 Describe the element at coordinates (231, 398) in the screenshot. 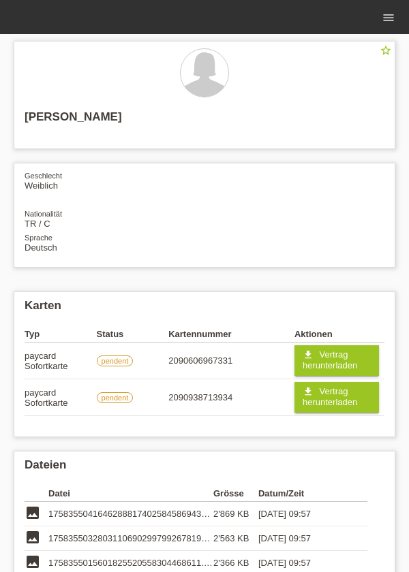

I see `td: 2090938713934` at that location.